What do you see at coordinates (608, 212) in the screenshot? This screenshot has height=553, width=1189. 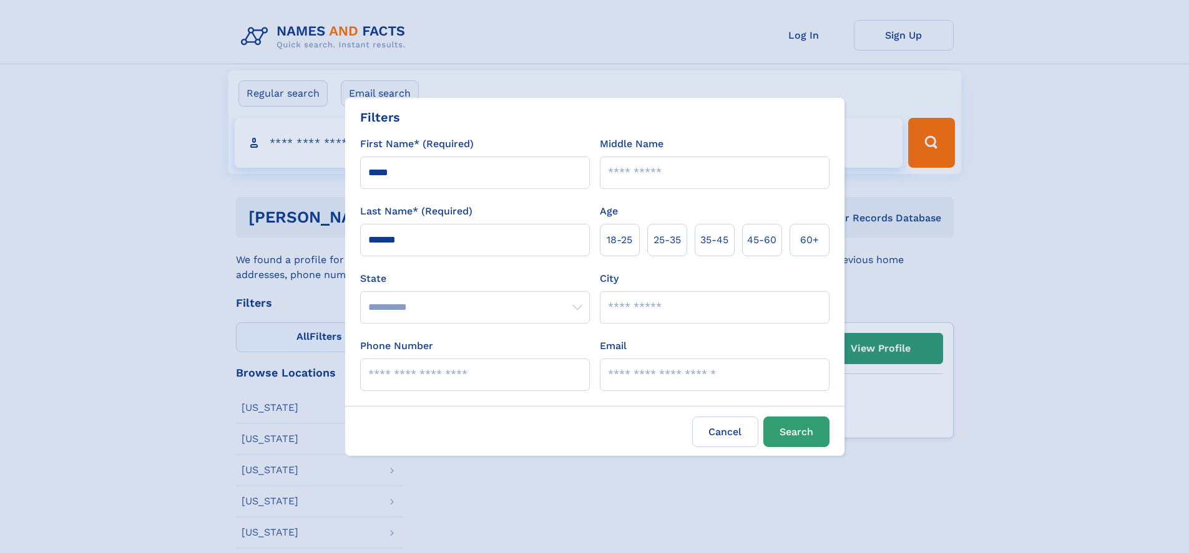 I see `label: Age` at bounding box center [608, 212].